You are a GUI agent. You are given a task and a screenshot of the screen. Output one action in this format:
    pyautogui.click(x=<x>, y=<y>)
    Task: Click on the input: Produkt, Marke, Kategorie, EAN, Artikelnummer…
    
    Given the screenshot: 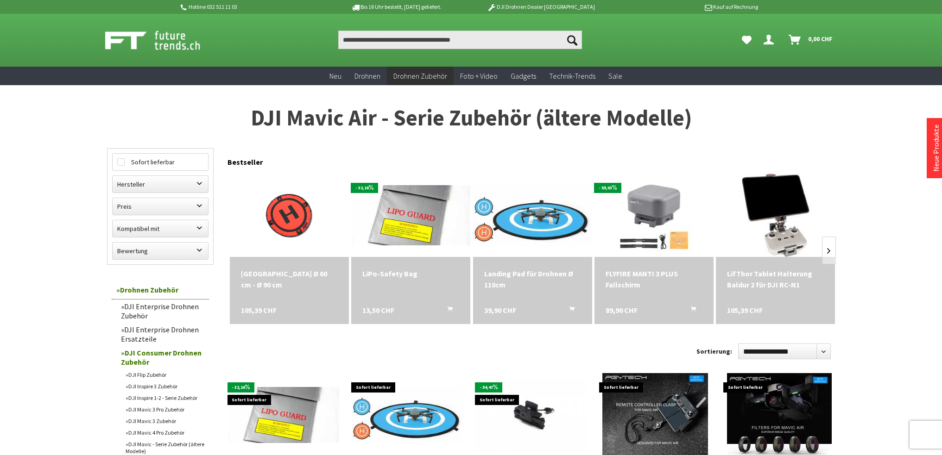 What is the action you would take?
    pyautogui.click(x=460, y=40)
    